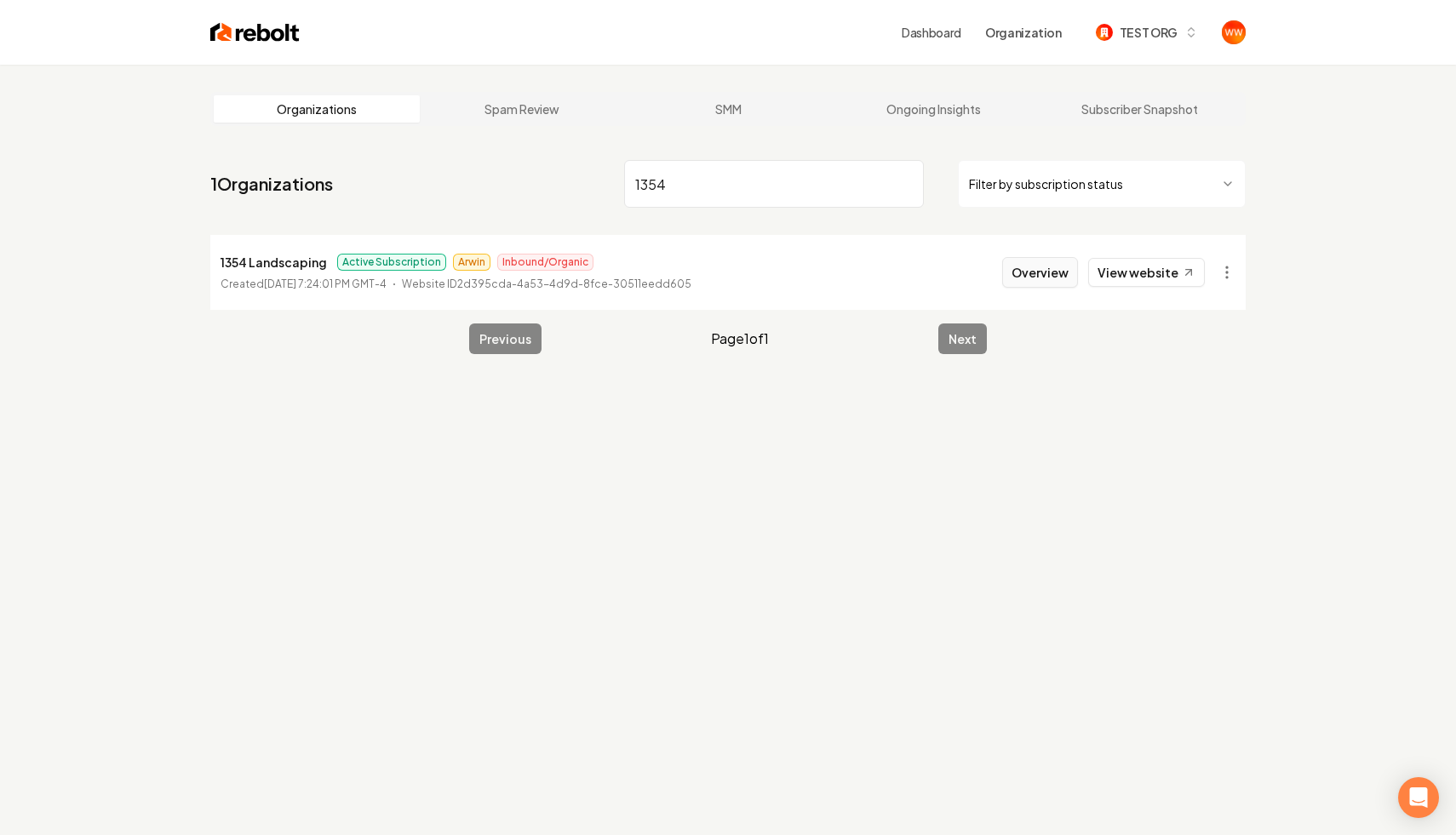 This screenshot has height=835, width=1456. I want to click on img: Rebolt Logo, so click(255, 32).